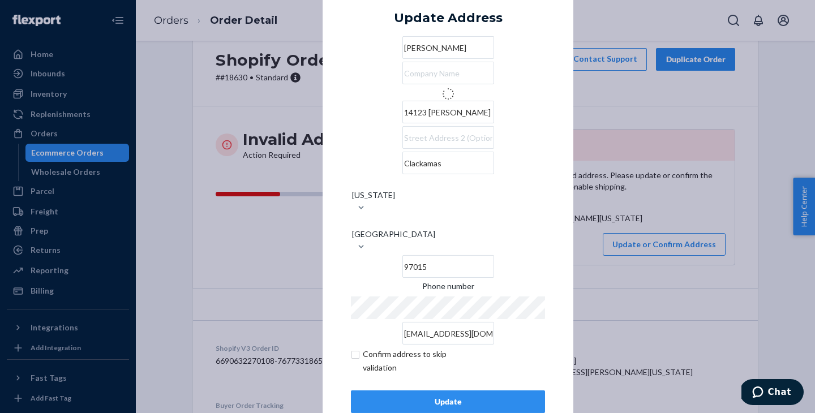 The image size is (815, 413). Describe the element at coordinates (448, 289) in the screenshot. I see `span: Phone number` at that location.